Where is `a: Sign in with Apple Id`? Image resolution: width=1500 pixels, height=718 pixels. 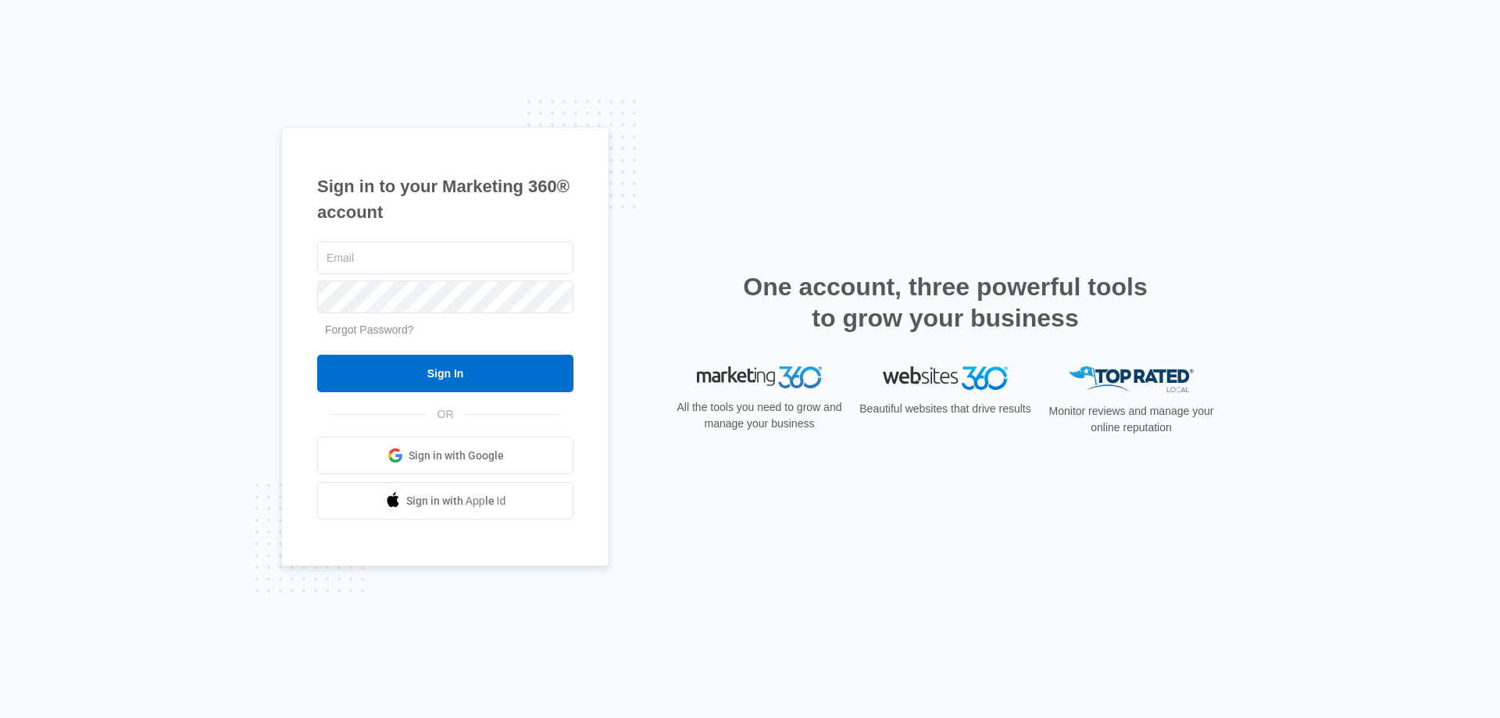 a: Sign in with Apple Id is located at coordinates (445, 501).